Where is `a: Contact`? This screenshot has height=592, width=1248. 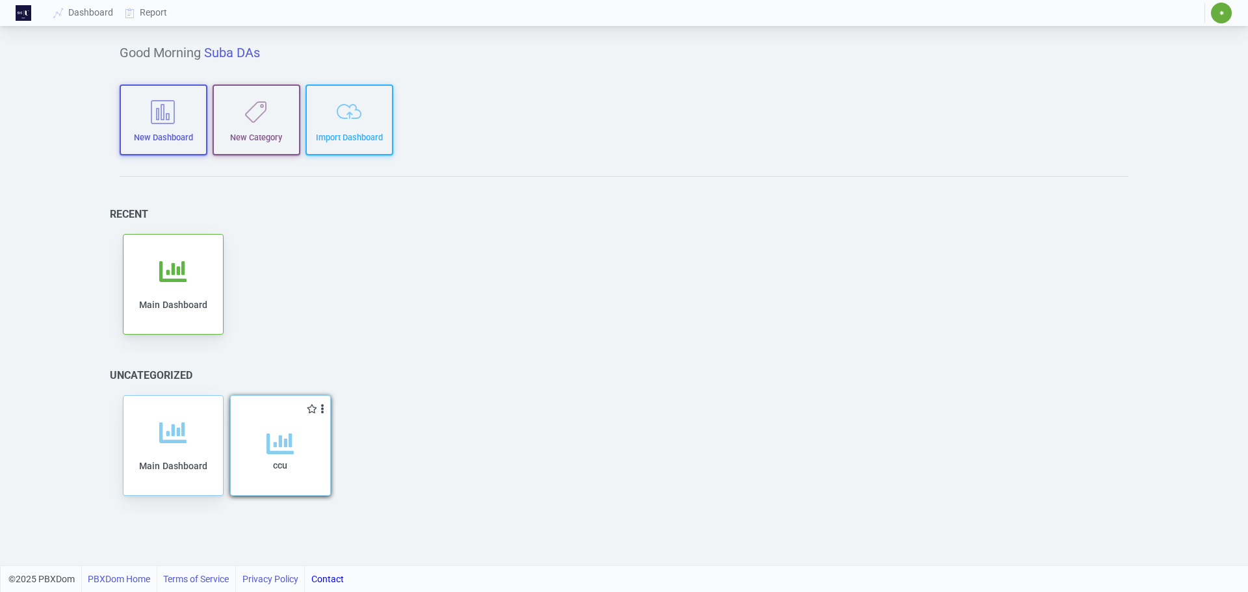 a: Contact is located at coordinates (327, 579).